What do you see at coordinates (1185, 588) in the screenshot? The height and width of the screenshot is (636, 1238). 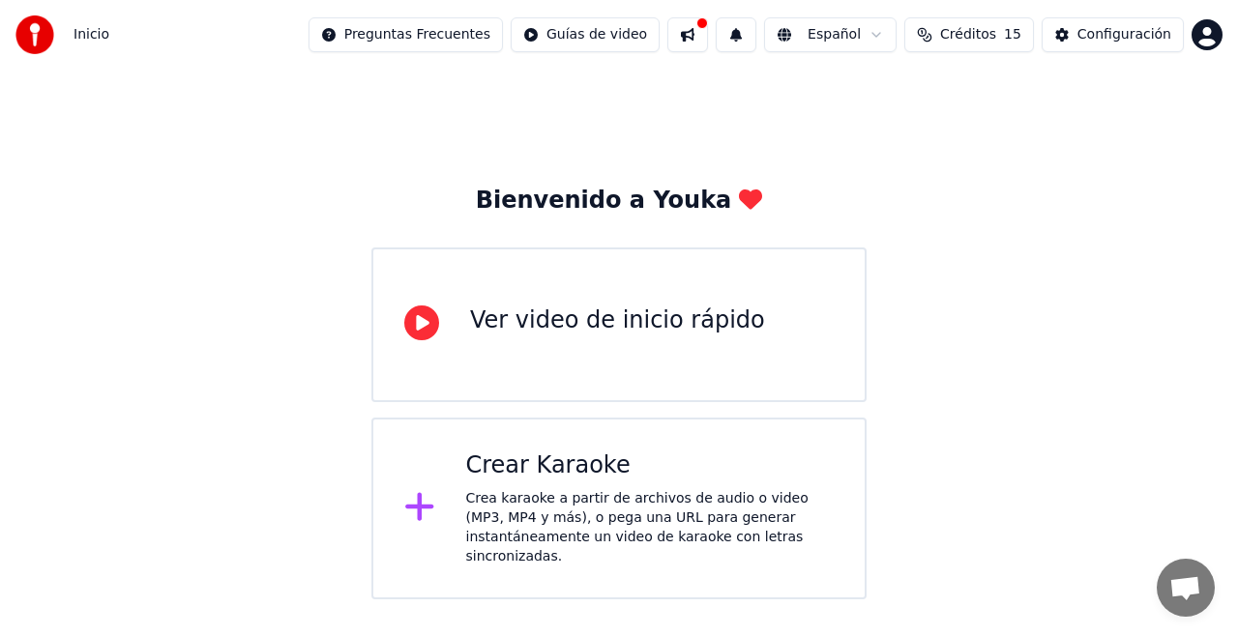 I see `a: Chat abierto` at bounding box center [1185, 588].